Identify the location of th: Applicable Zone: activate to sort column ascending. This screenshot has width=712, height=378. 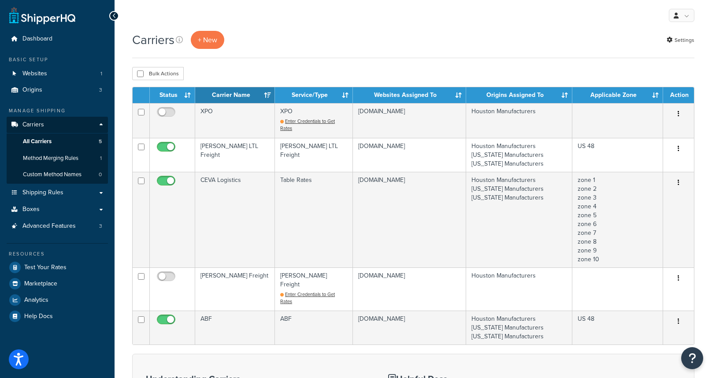
(618, 95).